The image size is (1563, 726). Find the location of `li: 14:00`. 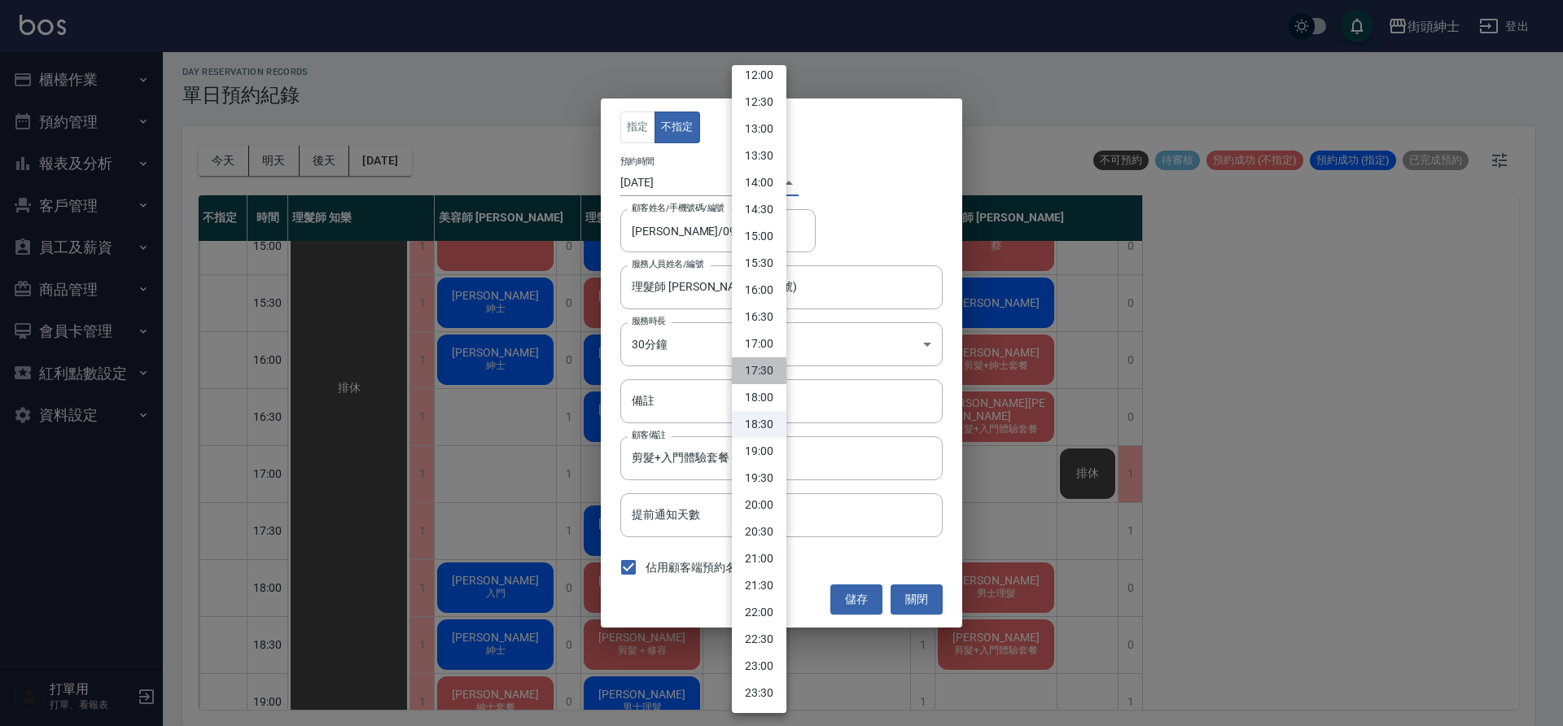

li: 14:00 is located at coordinates (759, 182).